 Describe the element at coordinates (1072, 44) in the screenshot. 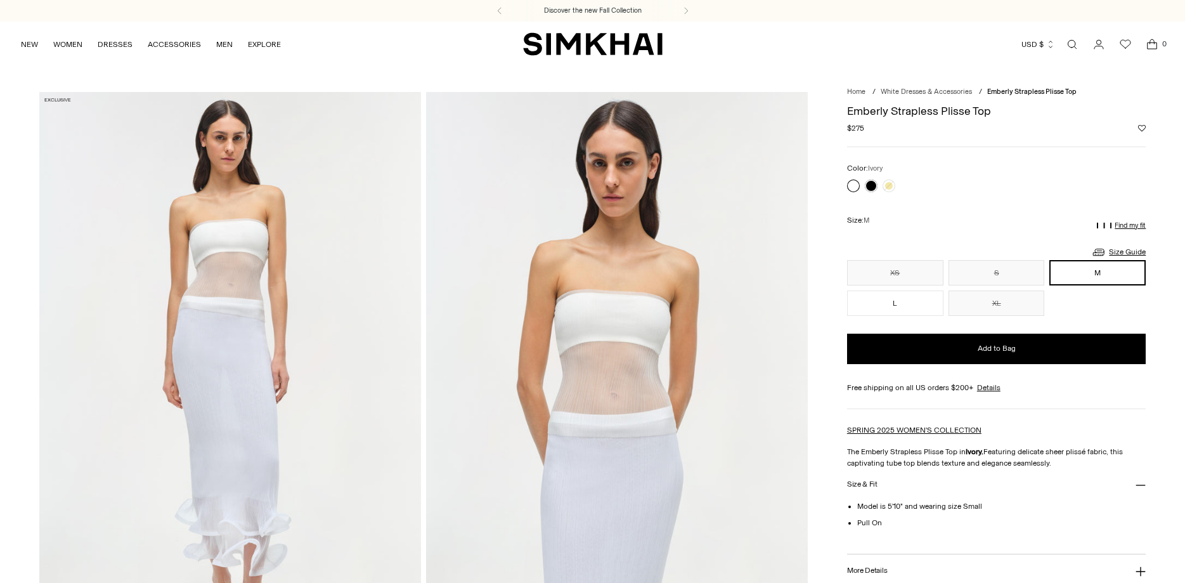

I see `a: Open search modal` at that location.